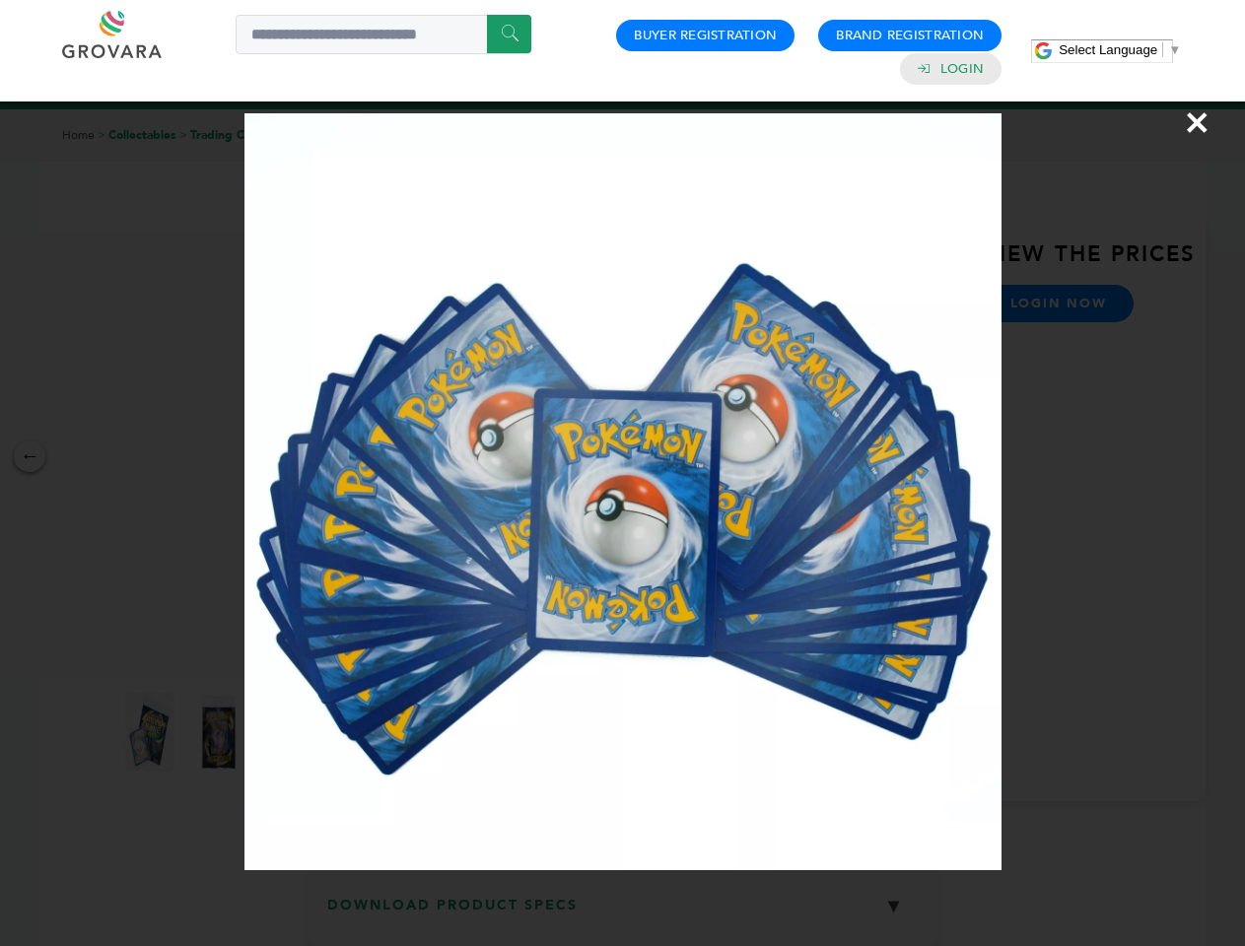 The image size is (1245, 946). What do you see at coordinates (962, 69) in the screenshot?
I see `a: Login` at bounding box center [962, 69].